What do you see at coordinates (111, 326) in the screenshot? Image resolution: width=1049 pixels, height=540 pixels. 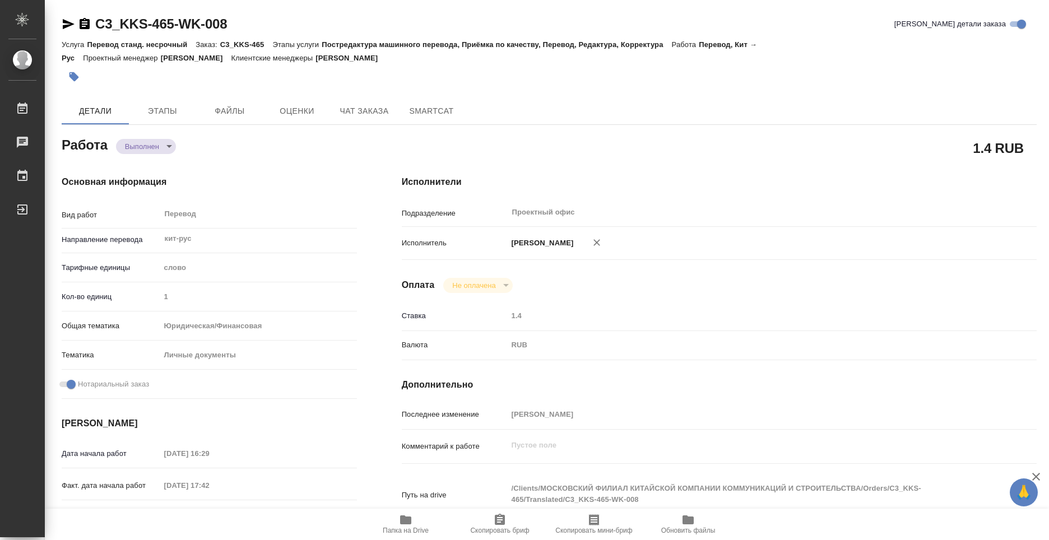 I see `p: Общая тематика` at bounding box center [111, 326].